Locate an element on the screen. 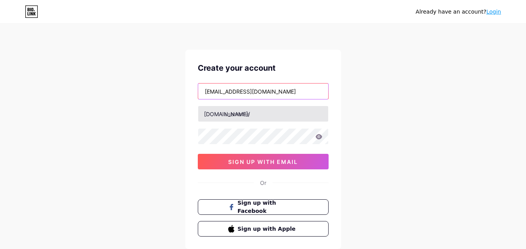 Image resolution: width=526 pixels, height=249 pixels. button: Sign up with Apple is located at coordinates (263, 229).